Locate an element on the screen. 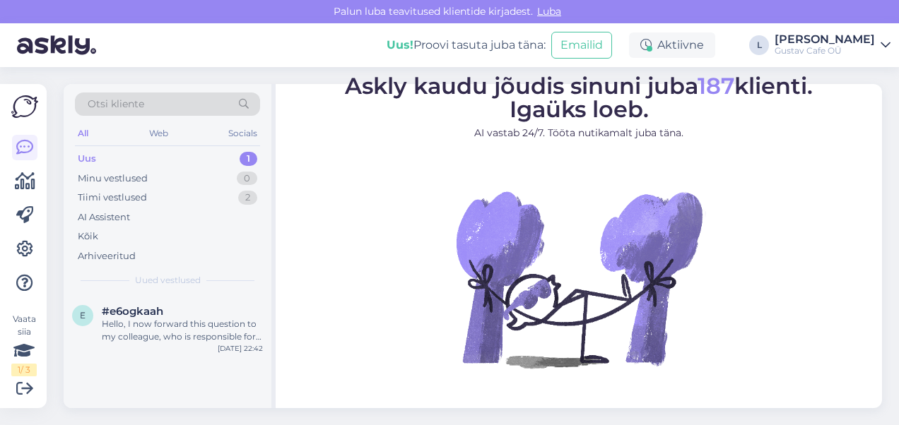 This screenshot has height=425, width=899. div: Hello, I now forward this question to my colleague, who is responsible for this. The reply will b... is located at coordinates (182, 331).